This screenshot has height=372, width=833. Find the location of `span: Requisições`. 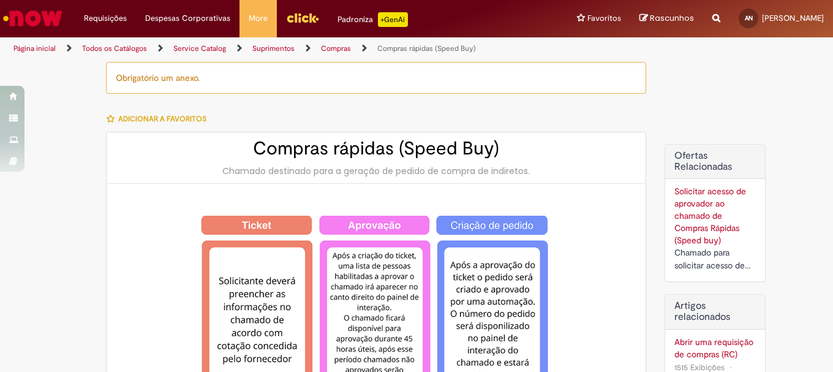

span: Requisições is located at coordinates (105, 18).